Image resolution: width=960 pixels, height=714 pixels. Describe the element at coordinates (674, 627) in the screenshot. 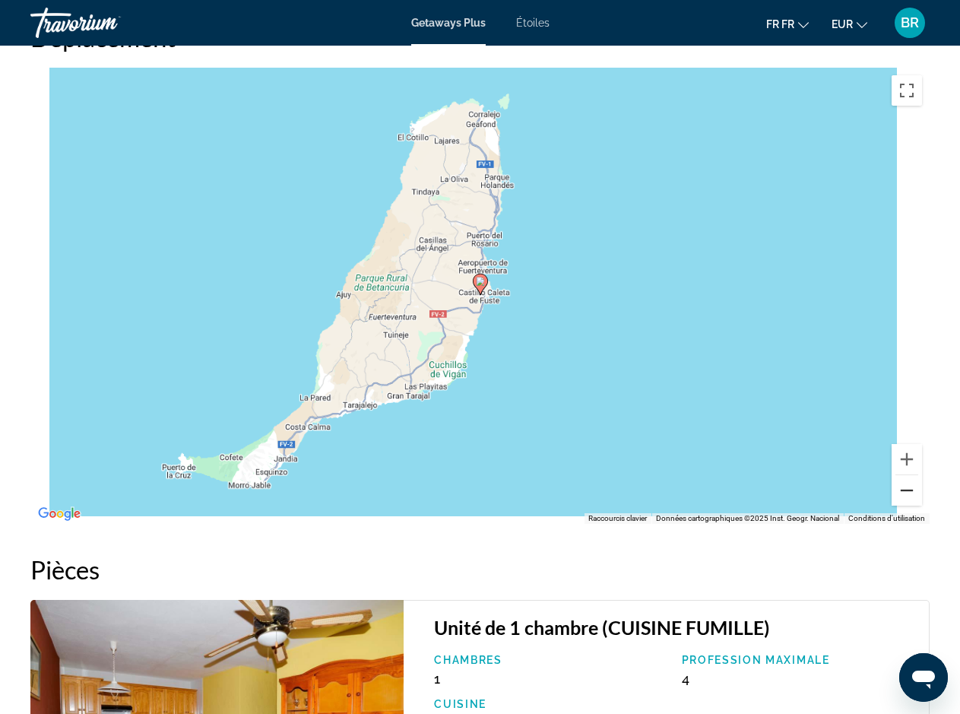

I see `h3: Unité de 1 chambre (CUISINE FUMILLE)` at that location.